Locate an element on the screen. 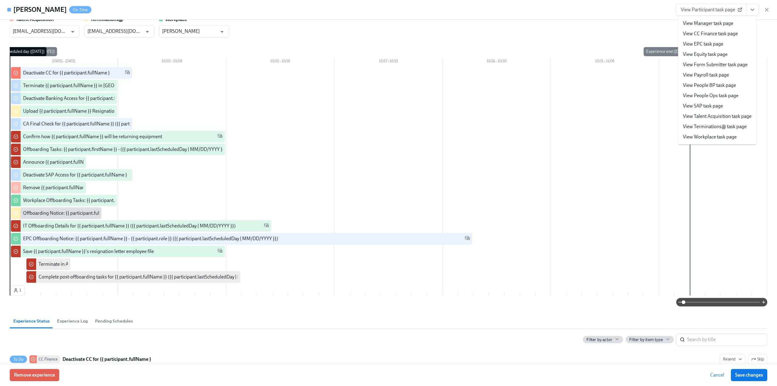 Image resolution: width=777 pixels, height=386 pixels. div: 10/10 – 10/16 is located at coordinates (280, 62).